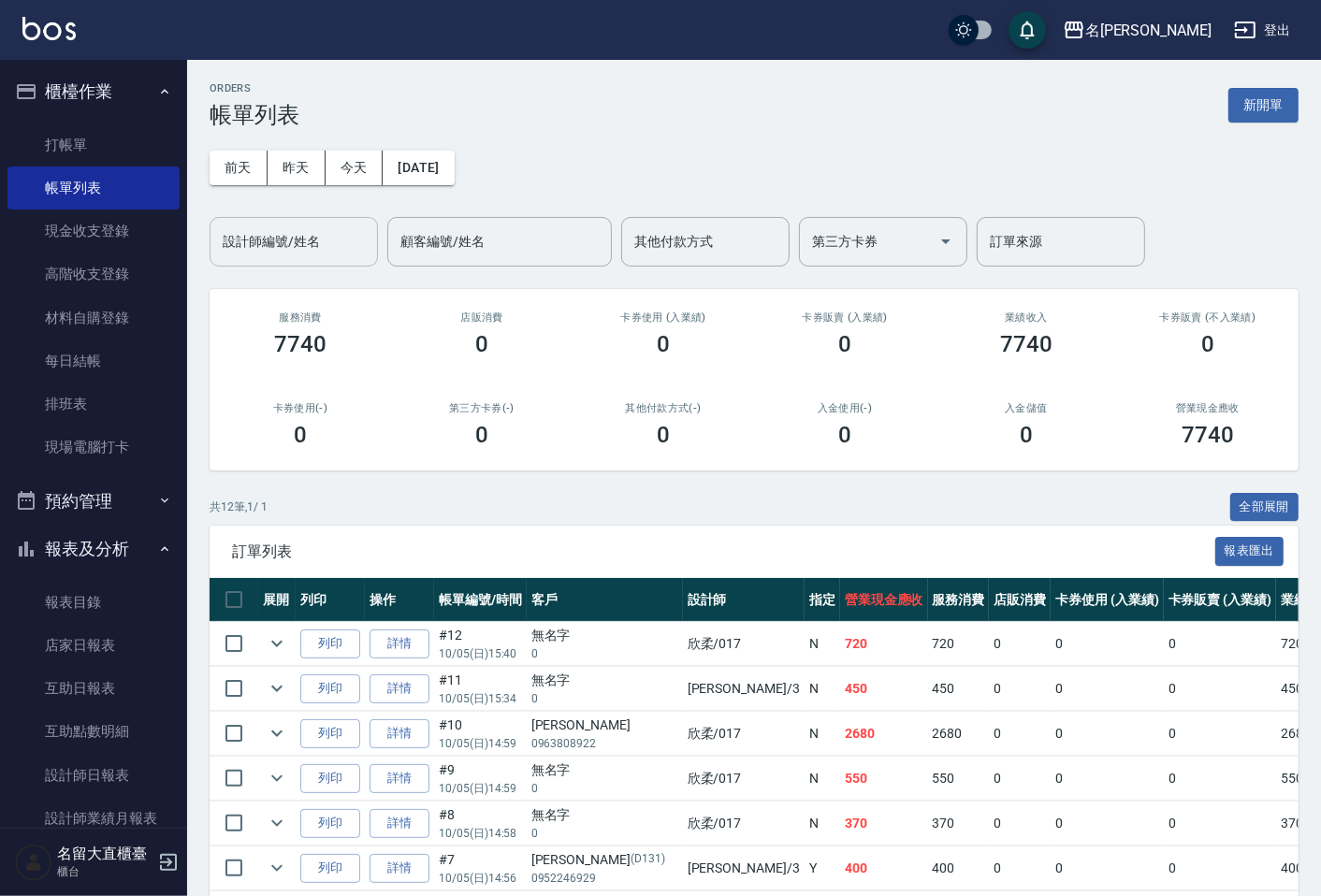 Image resolution: width=1321 pixels, height=896 pixels. I want to click on button: 新開單, so click(1263, 105).